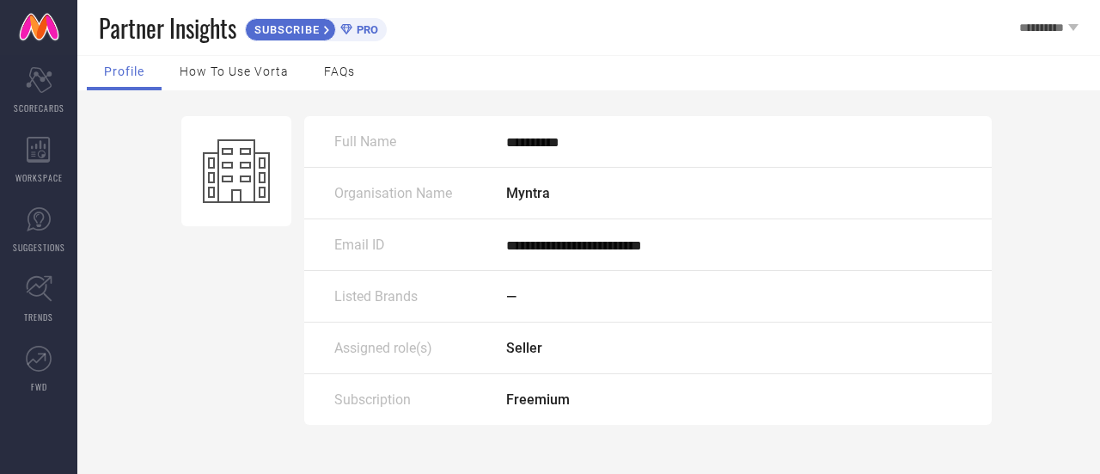  I want to click on span: Seller, so click(524, 347).